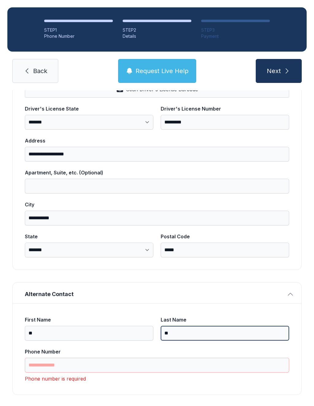 This screenshot has width=314, height=406. I want to click on input: First Name, so click(89, 333).